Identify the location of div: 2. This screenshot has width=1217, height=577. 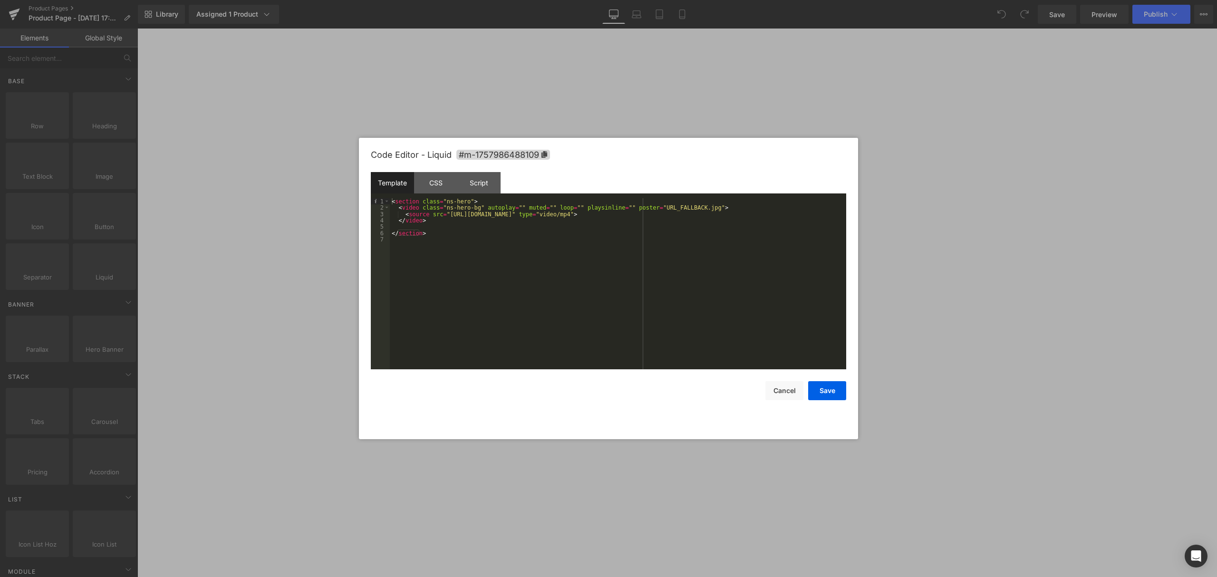
(380, 207).